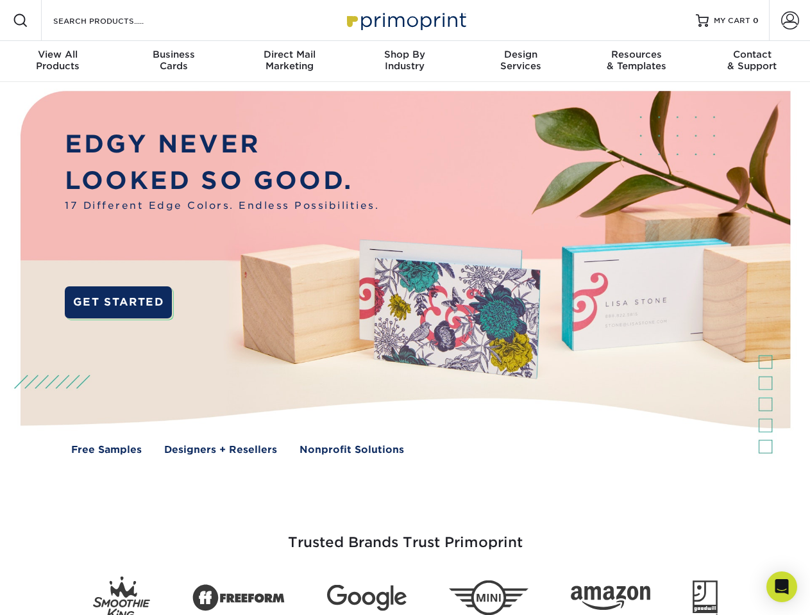  What do you see at coordinates (289, 62) in the screenshot?
I see `a: Direct MailMarketing` at bounding box center [289, 62].